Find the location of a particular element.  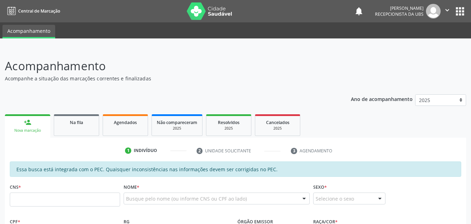

label: Sexo is located at coordinates (320, 187).